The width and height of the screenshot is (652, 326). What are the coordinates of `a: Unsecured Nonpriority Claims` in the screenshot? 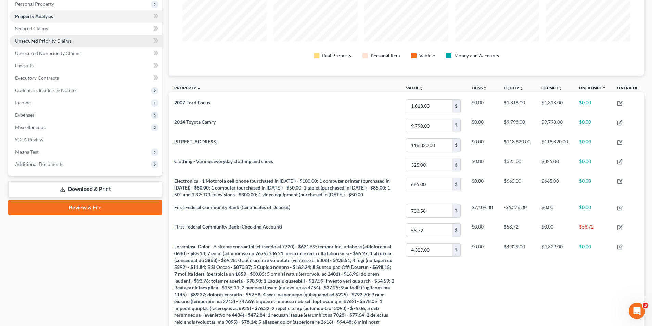 It's located at (86, 53).